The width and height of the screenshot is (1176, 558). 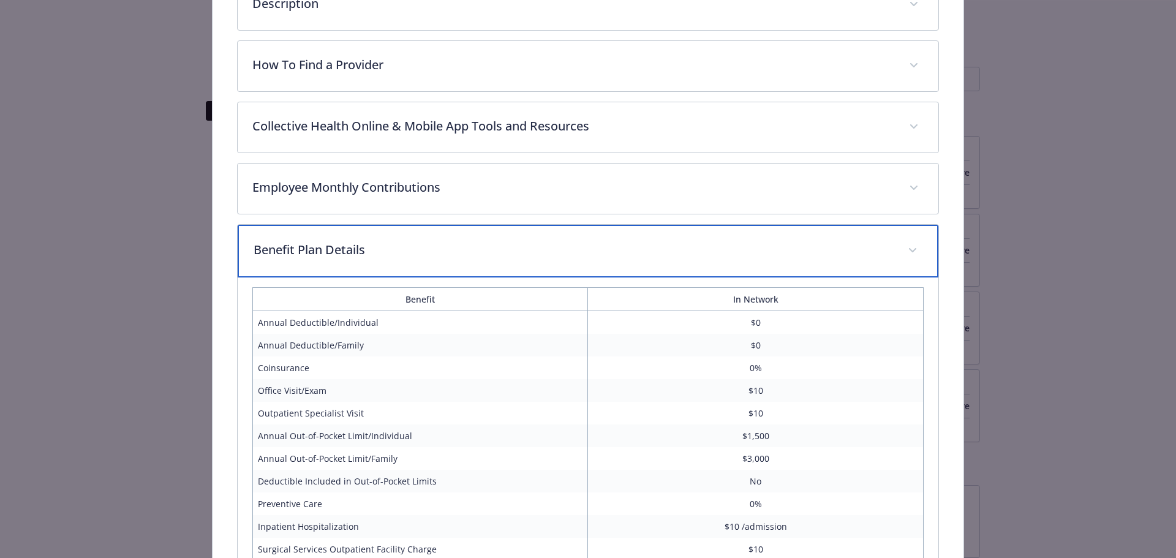 What do you see at coordinates (420, 526) in the screenshot?
I see `td: Inpatient Hospitalization` at bounding box center [420, 526].